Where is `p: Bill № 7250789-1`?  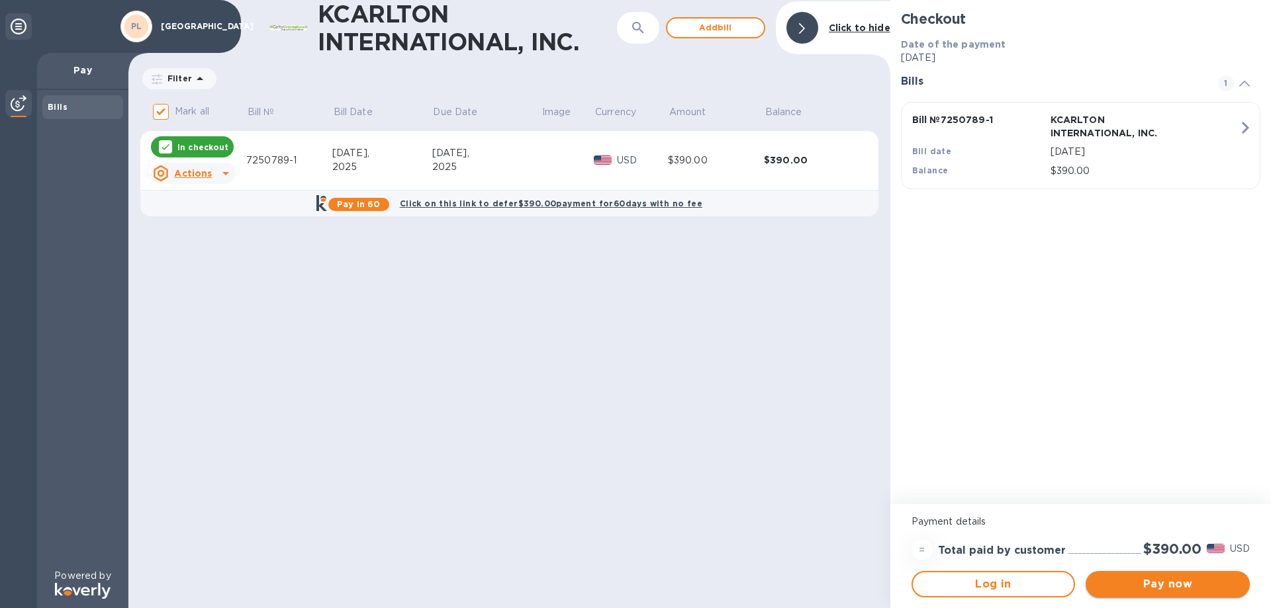 p: Bill № 7250789-1 is located at coordinates (978, 120).